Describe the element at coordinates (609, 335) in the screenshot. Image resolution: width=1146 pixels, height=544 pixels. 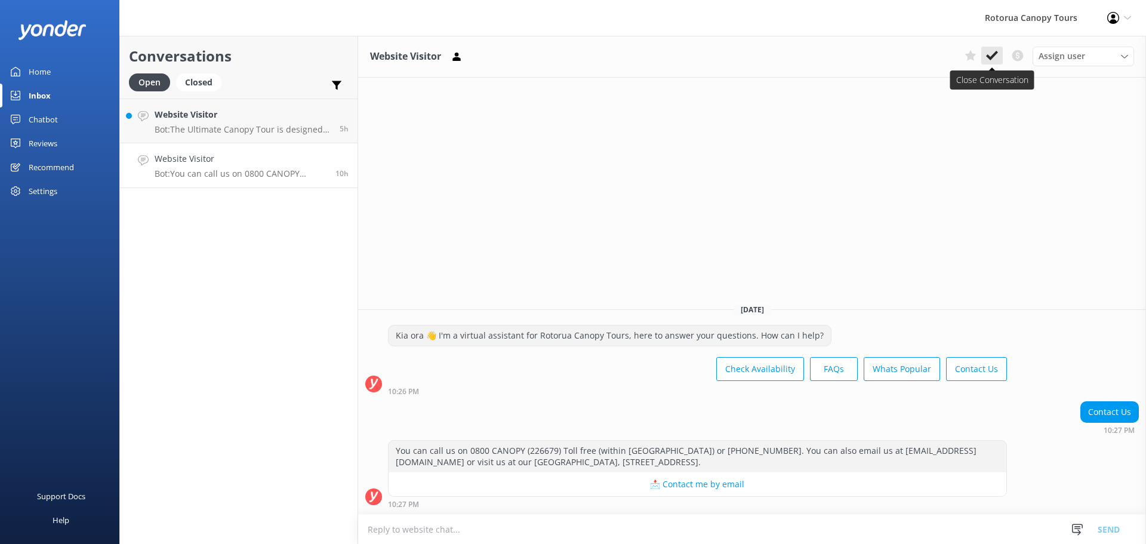
I see `div: Kia ora 👋 I'm a virtual assistant for Rotorua Canopy Tours, here to answer your questions. How ca...` at that location.